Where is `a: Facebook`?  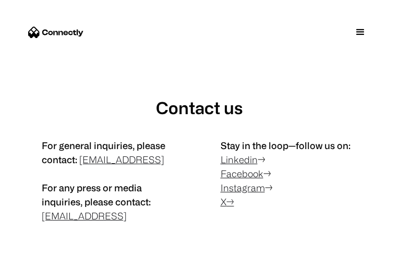
a: Facebook is located at coordinates (242, 174).